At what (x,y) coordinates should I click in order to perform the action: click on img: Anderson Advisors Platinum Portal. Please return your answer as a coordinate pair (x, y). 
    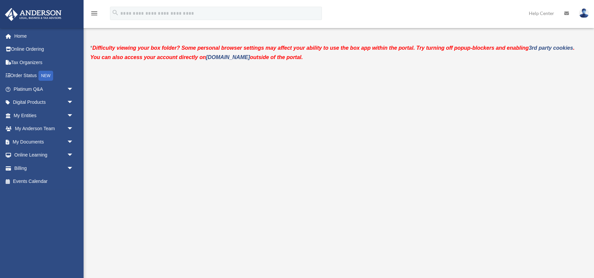
    Looking at the image, I should click on (33, 14).